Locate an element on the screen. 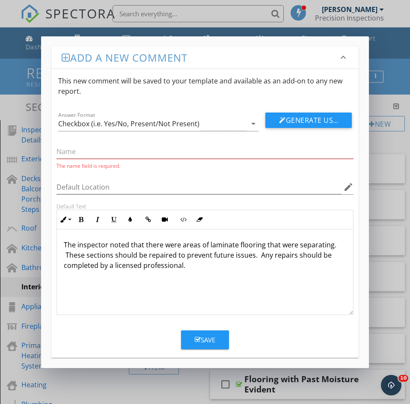 The width and height of the screenshot is (410, 404). button: Bold (Ctrl+B) is located at coordinates (81, 219).